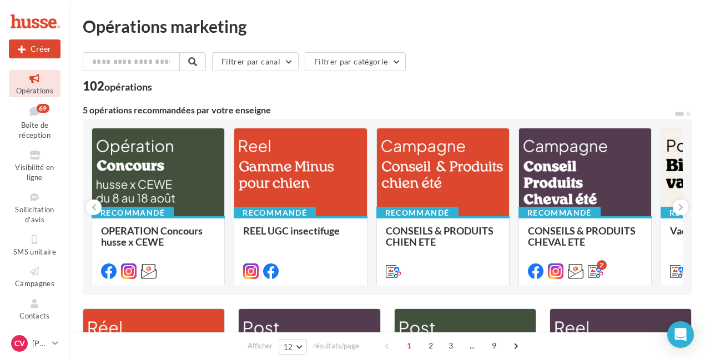 The image size is (705, 359). What do you see at coordinates (255, 62) in the screenshot?
I see `button: Filtrer par canal` at bounding box center [255, 62].